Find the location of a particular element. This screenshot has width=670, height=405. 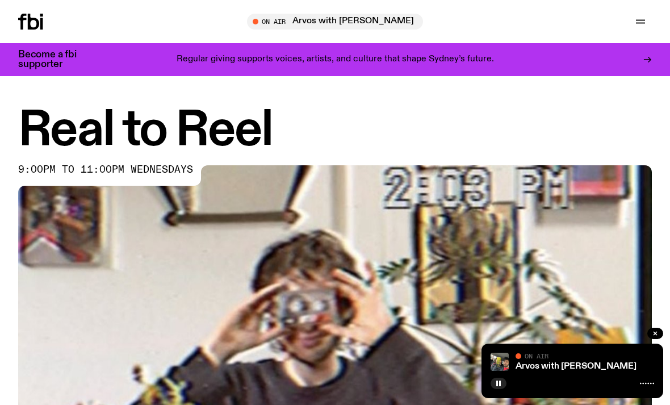

p: Regular giving supports voices, artists, and culture that shape Sydney’s future. is located at coordinates (335, 60).